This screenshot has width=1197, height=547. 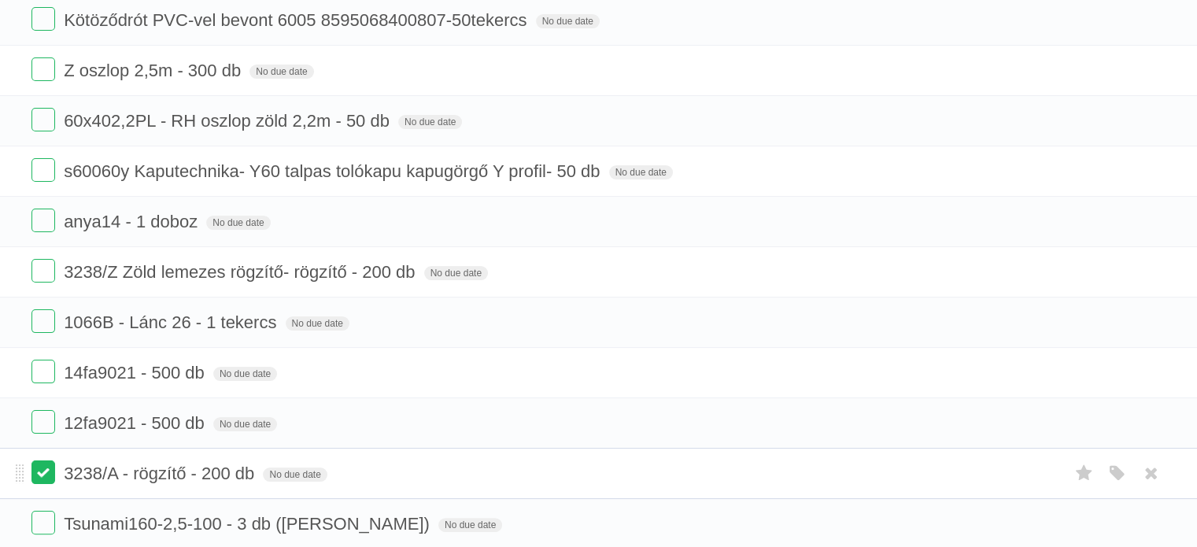 I want to click on span: 1066B - Lánc 26 - 1 tekercs, so click(x=172, y=322).